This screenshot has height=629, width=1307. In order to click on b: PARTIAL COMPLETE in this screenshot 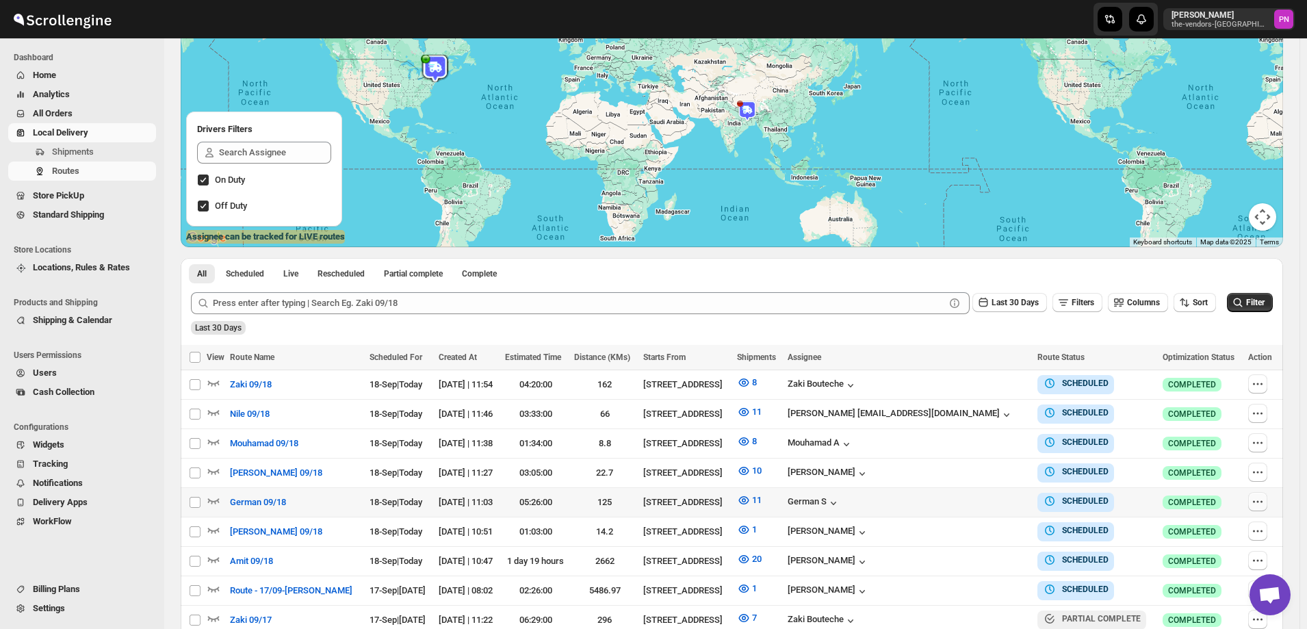, I will do `click(1101, 618)`.